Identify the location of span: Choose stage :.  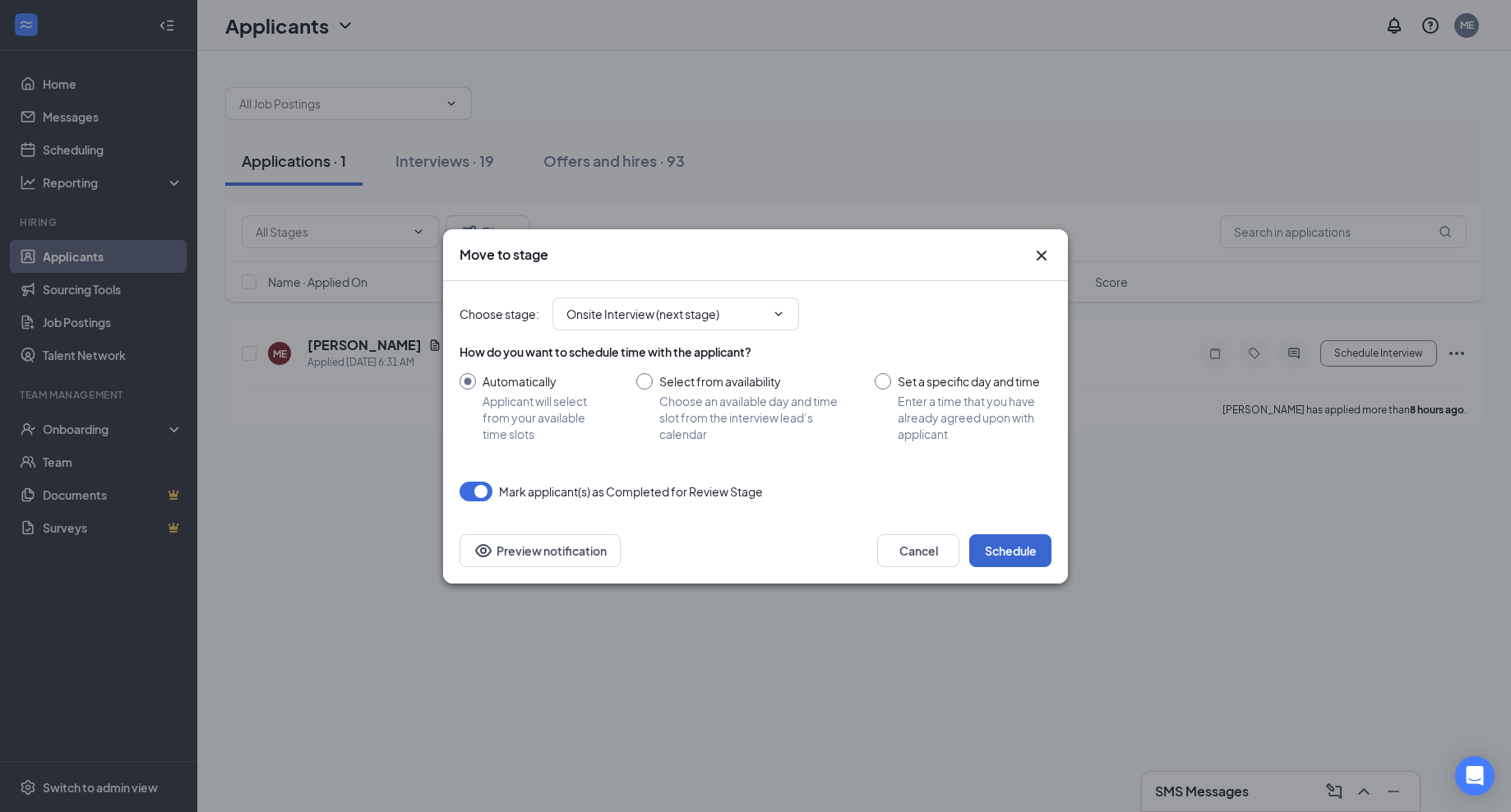
(499, 314).